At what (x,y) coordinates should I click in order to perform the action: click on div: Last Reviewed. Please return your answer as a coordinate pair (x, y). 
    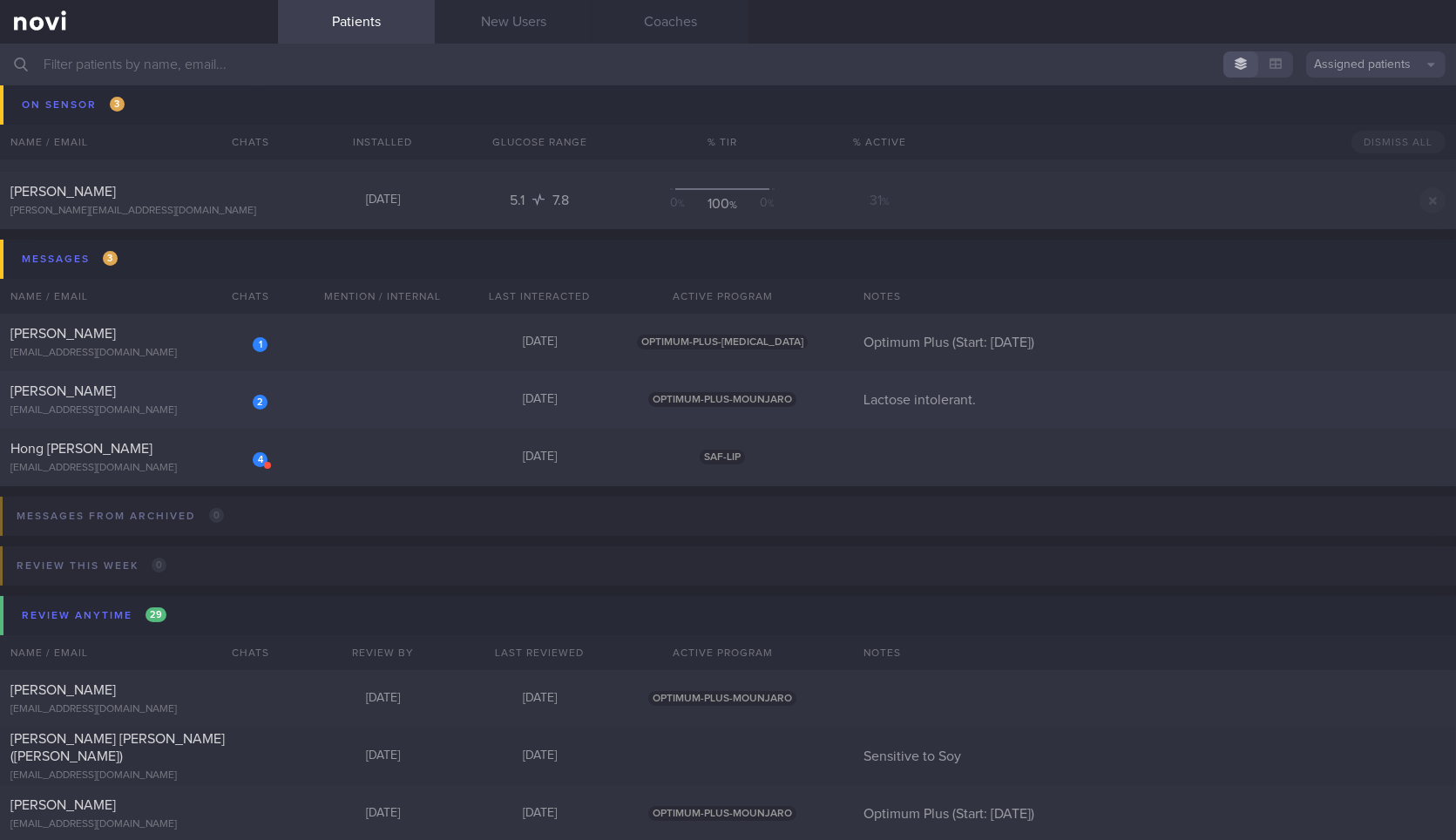
    Looking at the image, I should click on (539, 653).